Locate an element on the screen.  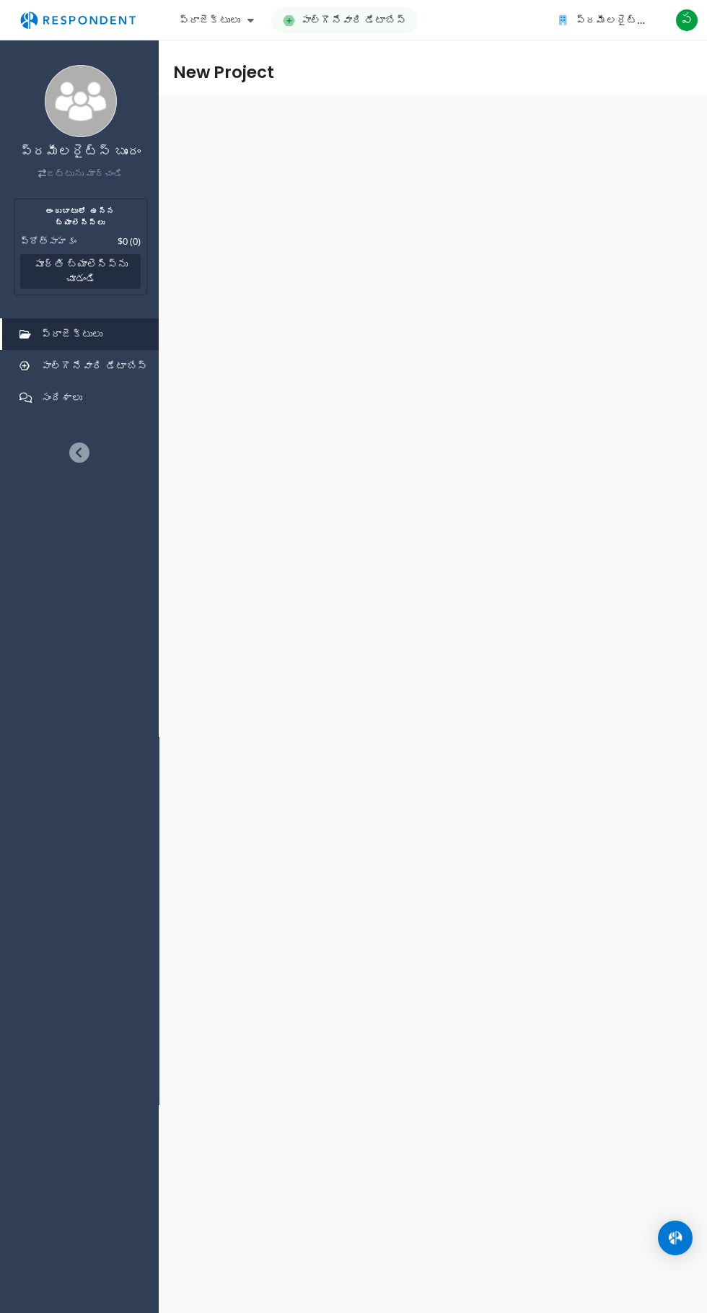
h1: New Project is located at coordinates (433, 73).